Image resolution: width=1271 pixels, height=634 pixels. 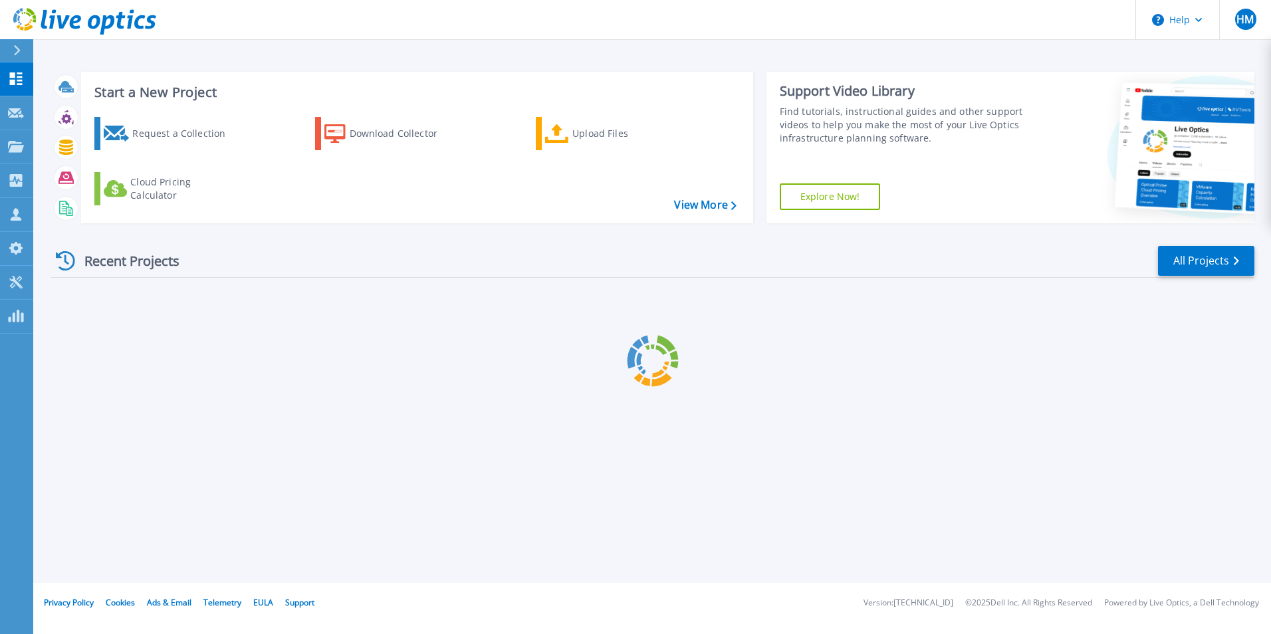 What do you see at coordinates (68, 602) in the screenshot?
I see `a: Privacy Policy` at bounding box center [68, 602].